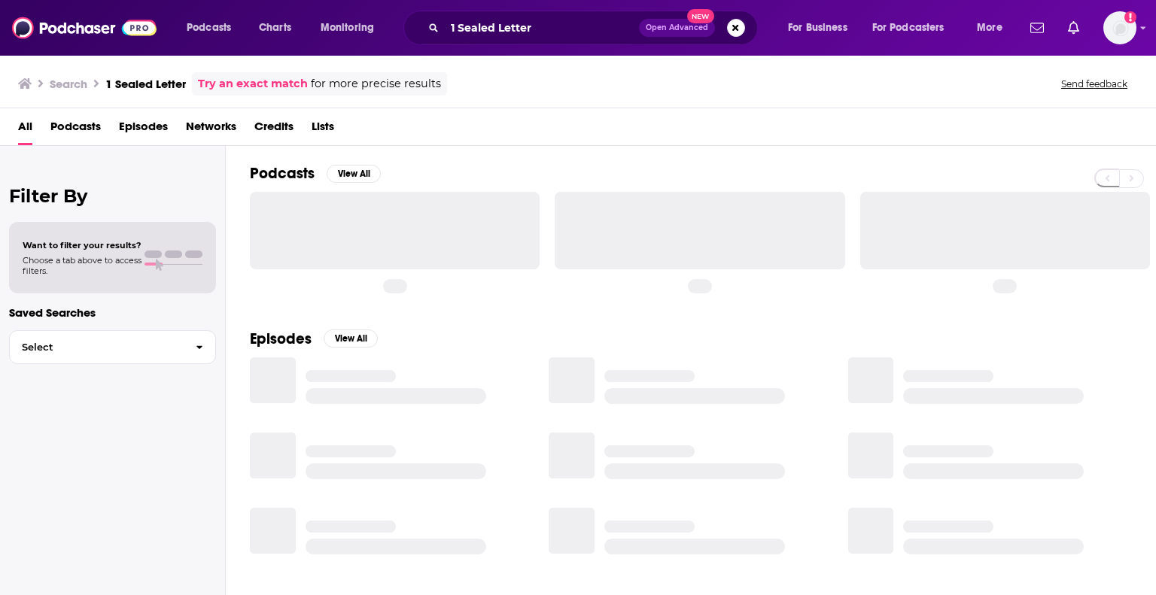  I want to click on a: Podchaser - Follow, Share and Rate Podcasts, so click(84, 28).